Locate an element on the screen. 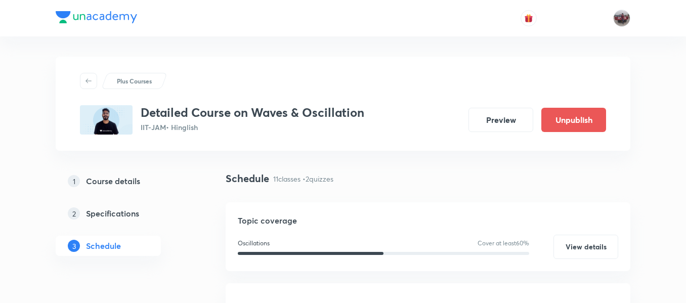  p: 1 is located at coordinates (74, 181).